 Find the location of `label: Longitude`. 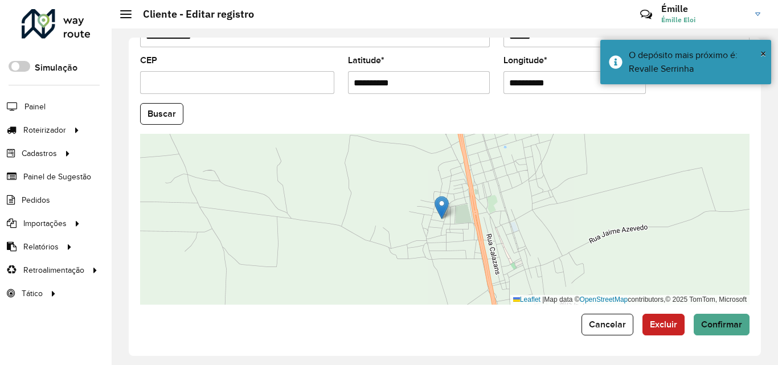

label: Longitude is located at coordinates (525, 60).